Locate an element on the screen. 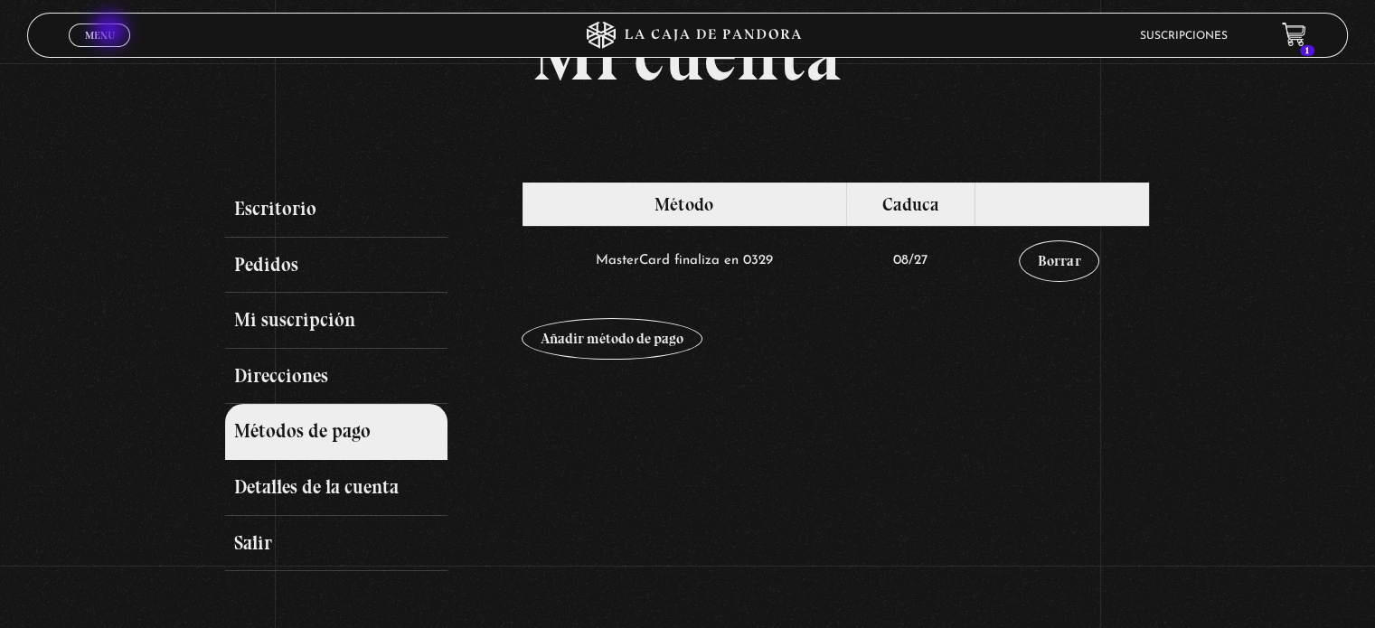  a: Métodos de pago is located at coordinates (335, 432).